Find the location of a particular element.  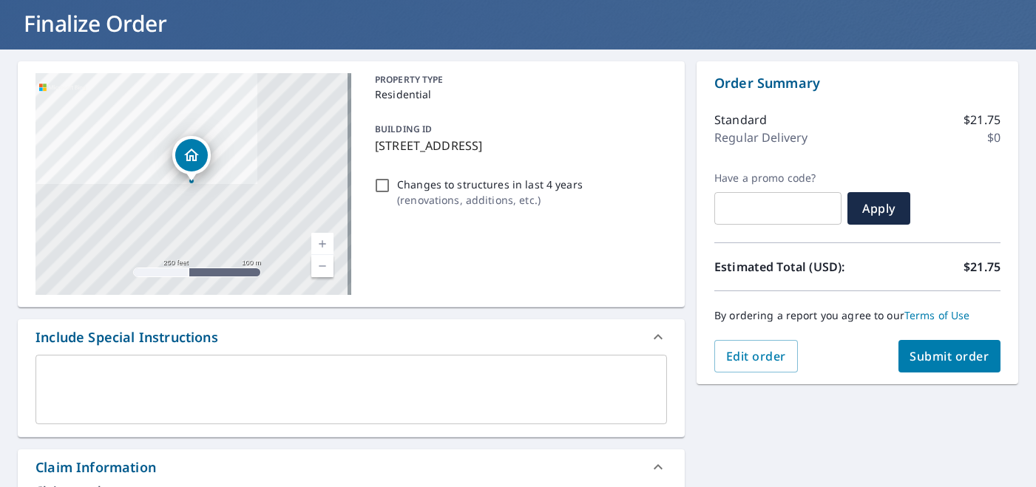

p: Changes to structures in last 4 years is located at coordinates (489, 184).